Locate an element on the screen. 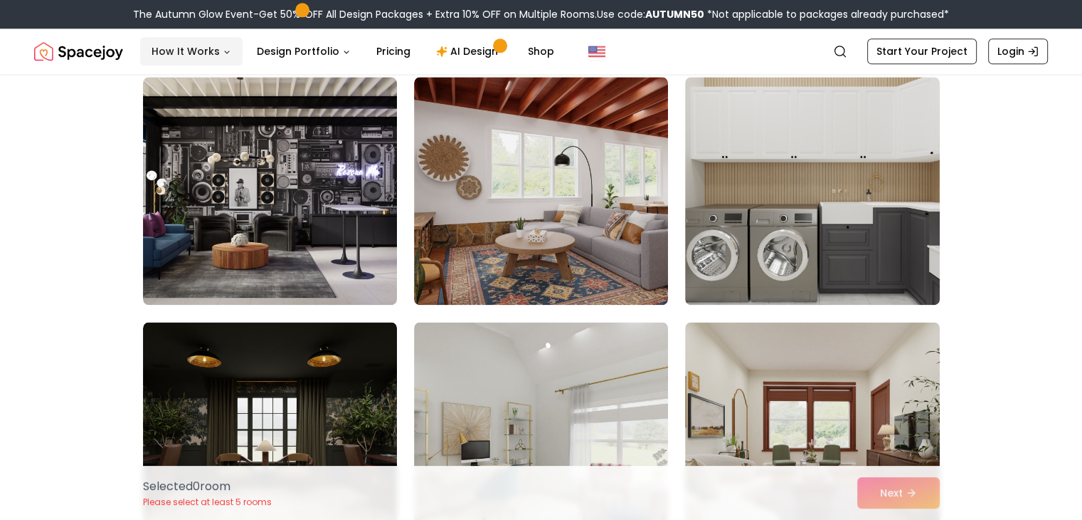  button: Design Portfolio is located at coordinates (304, 51).